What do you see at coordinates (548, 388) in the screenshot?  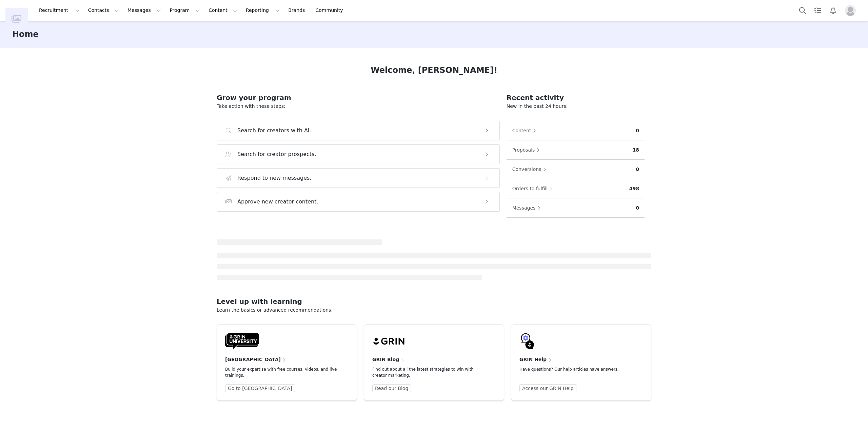 I see `a: Access our GRIN Help` at bounding box center [548, 388].